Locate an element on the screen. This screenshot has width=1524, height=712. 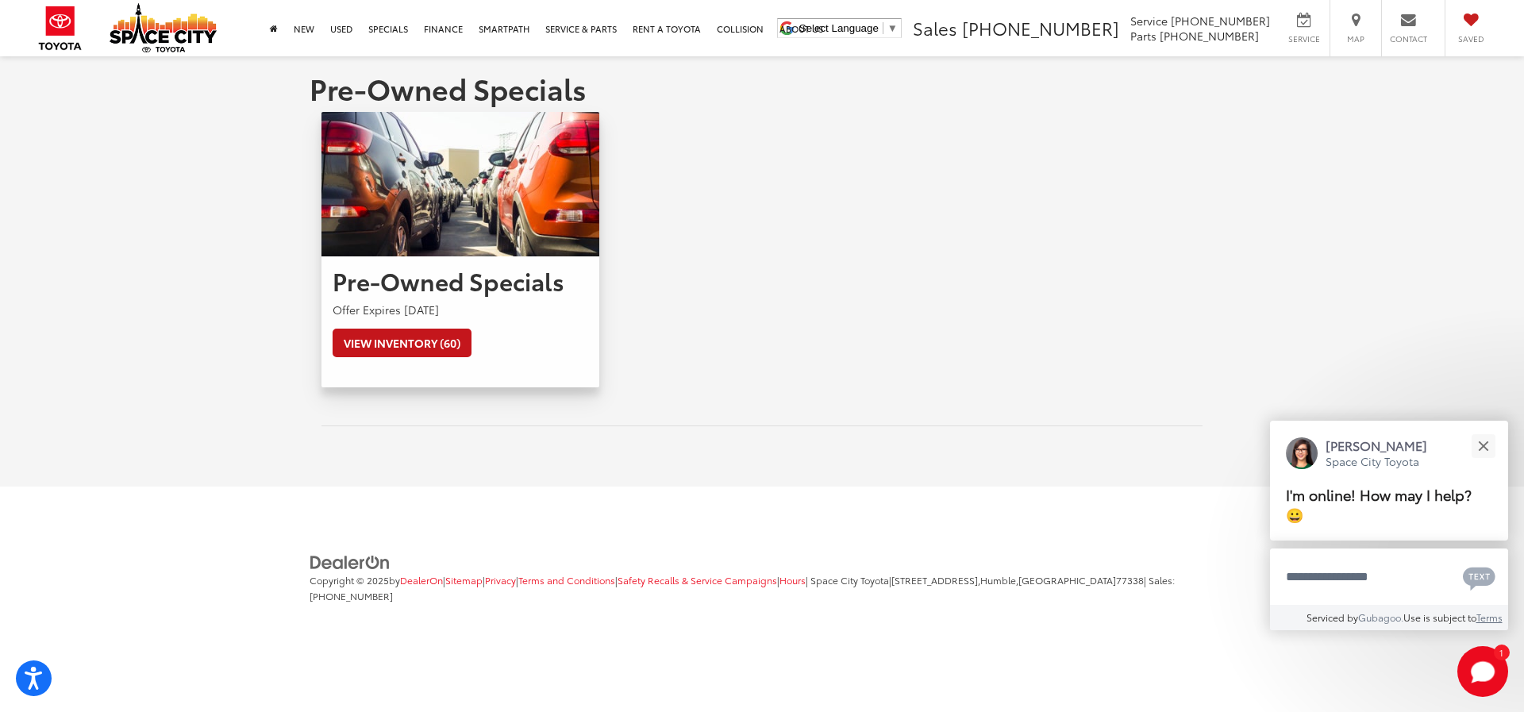
a: Sitemap is located at coordinates (464, 579).